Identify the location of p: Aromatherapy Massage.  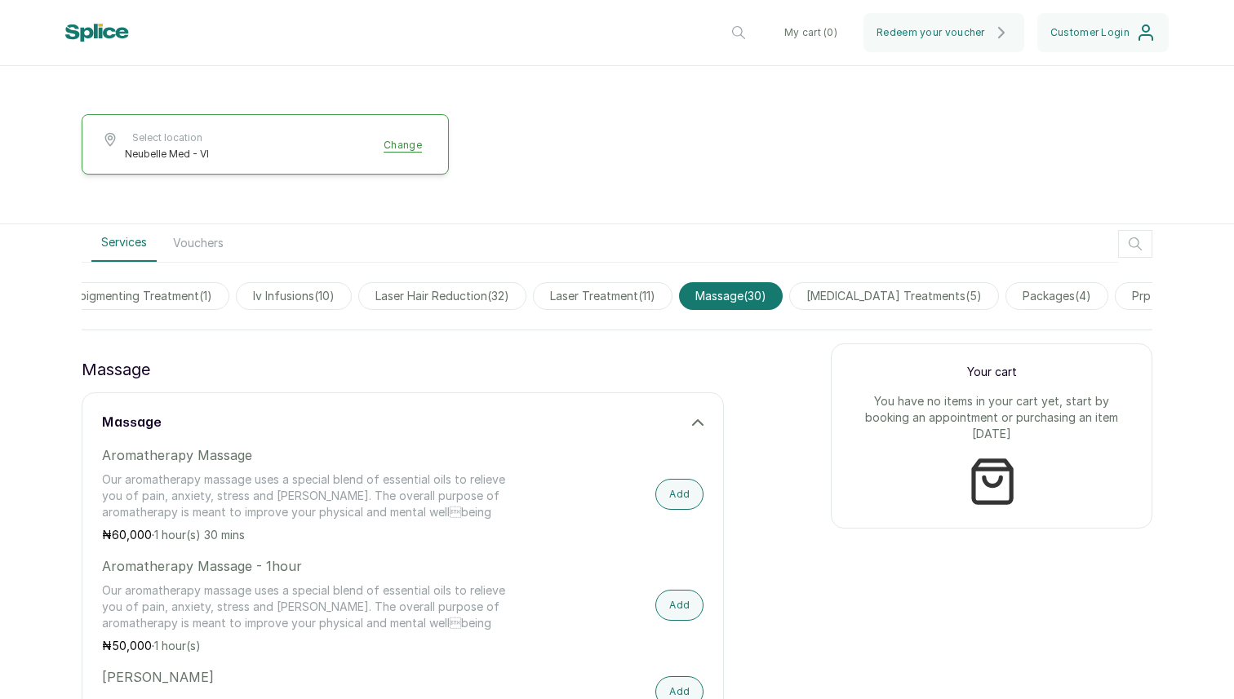
(313, 455).